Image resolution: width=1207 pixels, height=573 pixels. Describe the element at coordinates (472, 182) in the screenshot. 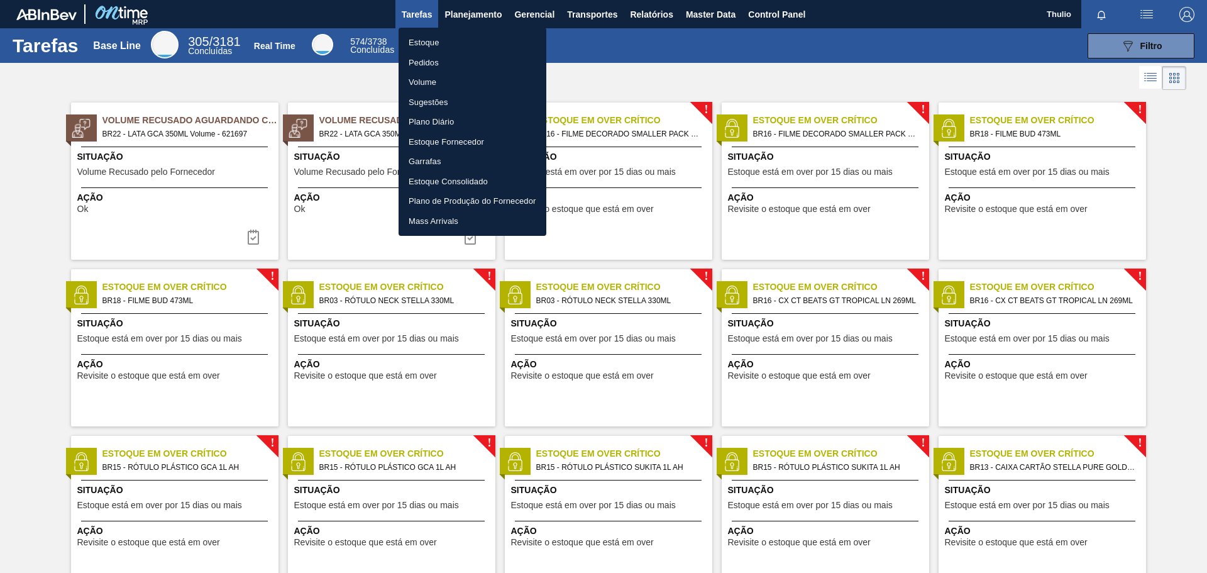

I see `a: Estoque Consolidado` at that location.